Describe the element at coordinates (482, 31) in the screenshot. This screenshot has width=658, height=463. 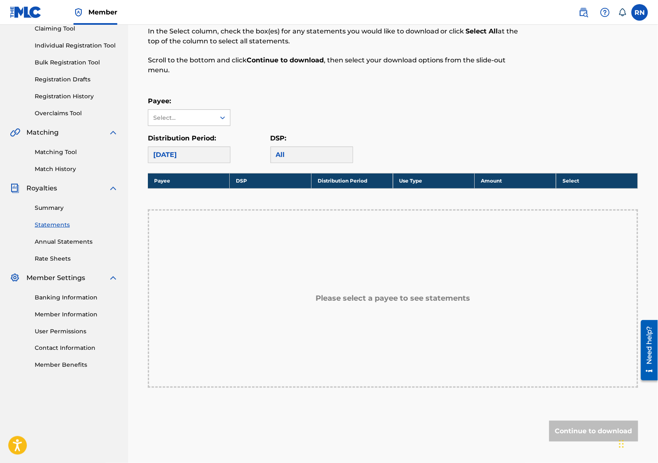
I see `strong: Select All` at that location.